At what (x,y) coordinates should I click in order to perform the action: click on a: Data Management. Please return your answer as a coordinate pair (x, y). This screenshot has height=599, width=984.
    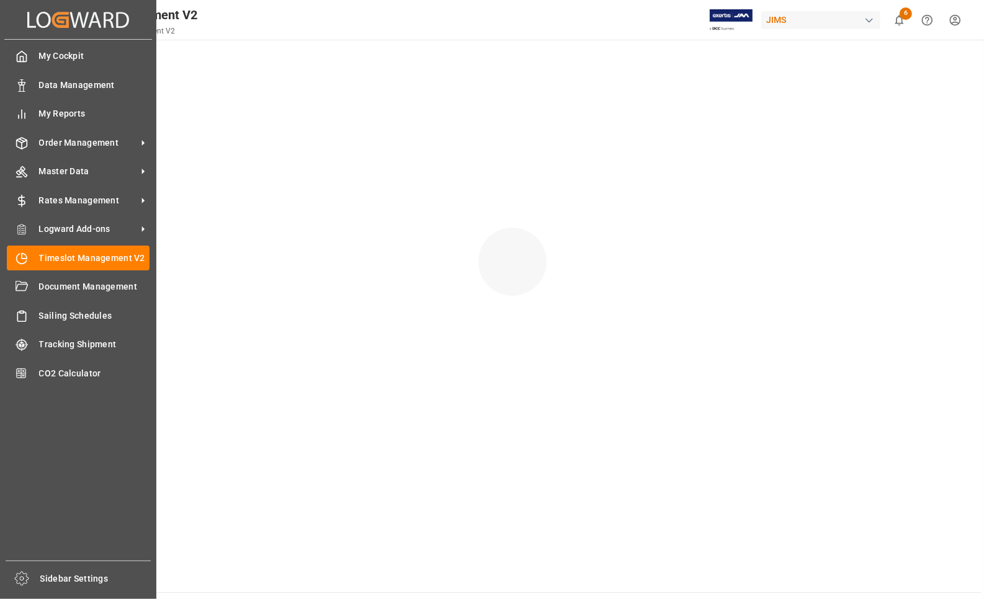
    Looking at the image, I should click on (78, 84).